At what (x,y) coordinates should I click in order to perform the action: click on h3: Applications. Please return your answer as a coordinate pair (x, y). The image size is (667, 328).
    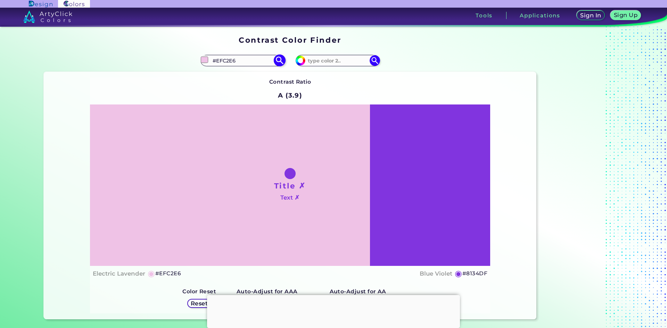
    Looking at the image, I should click on (540, 15).